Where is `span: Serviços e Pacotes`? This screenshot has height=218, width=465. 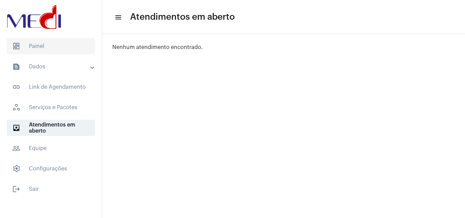 span: Serviços e Pacotes is located at coordinates (51, 108).